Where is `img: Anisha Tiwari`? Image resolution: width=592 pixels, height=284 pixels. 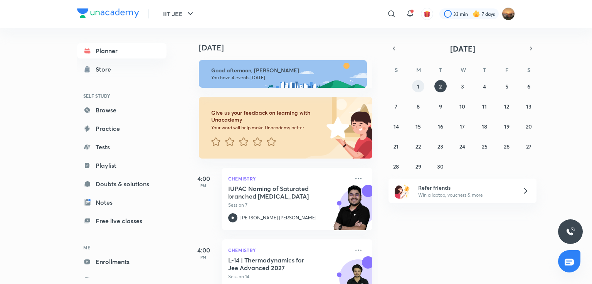 img: Anisha Tiwari is located at coordinates (508, 14).